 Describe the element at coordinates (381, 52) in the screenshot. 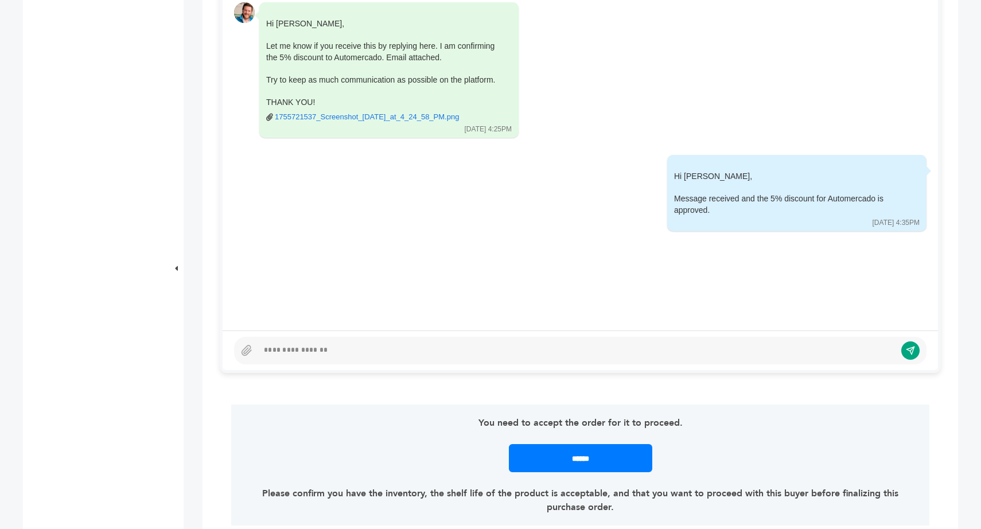

I see `div: Let me know if you receive this by replying here. I am confirming the 5% discount to Automercado....` at that location.